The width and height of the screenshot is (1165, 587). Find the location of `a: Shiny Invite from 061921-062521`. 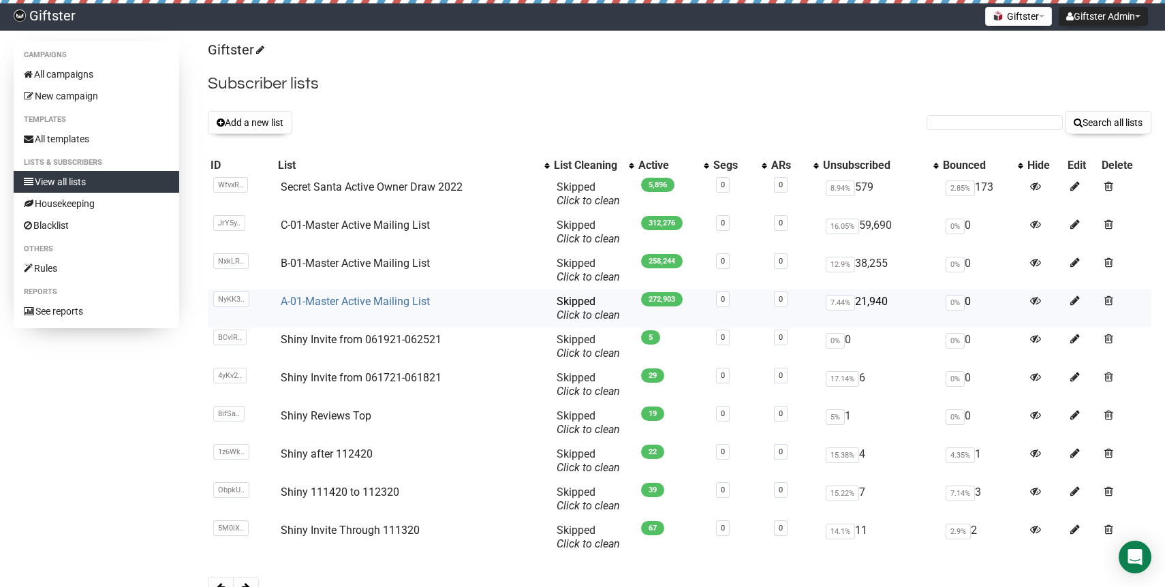

a: Shiny Invite from 061921-062521 is located at coordinates (361, 339).